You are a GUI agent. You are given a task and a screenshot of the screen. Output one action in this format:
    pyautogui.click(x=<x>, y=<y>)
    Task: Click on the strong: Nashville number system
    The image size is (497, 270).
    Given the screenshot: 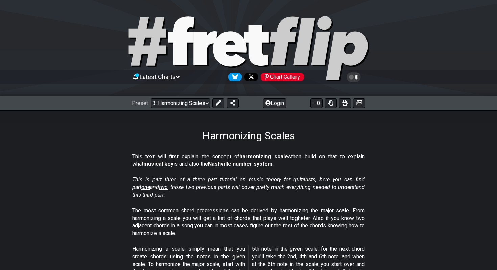 What is the action you would take?
    pyautogui.click(x=240, y=164)
    